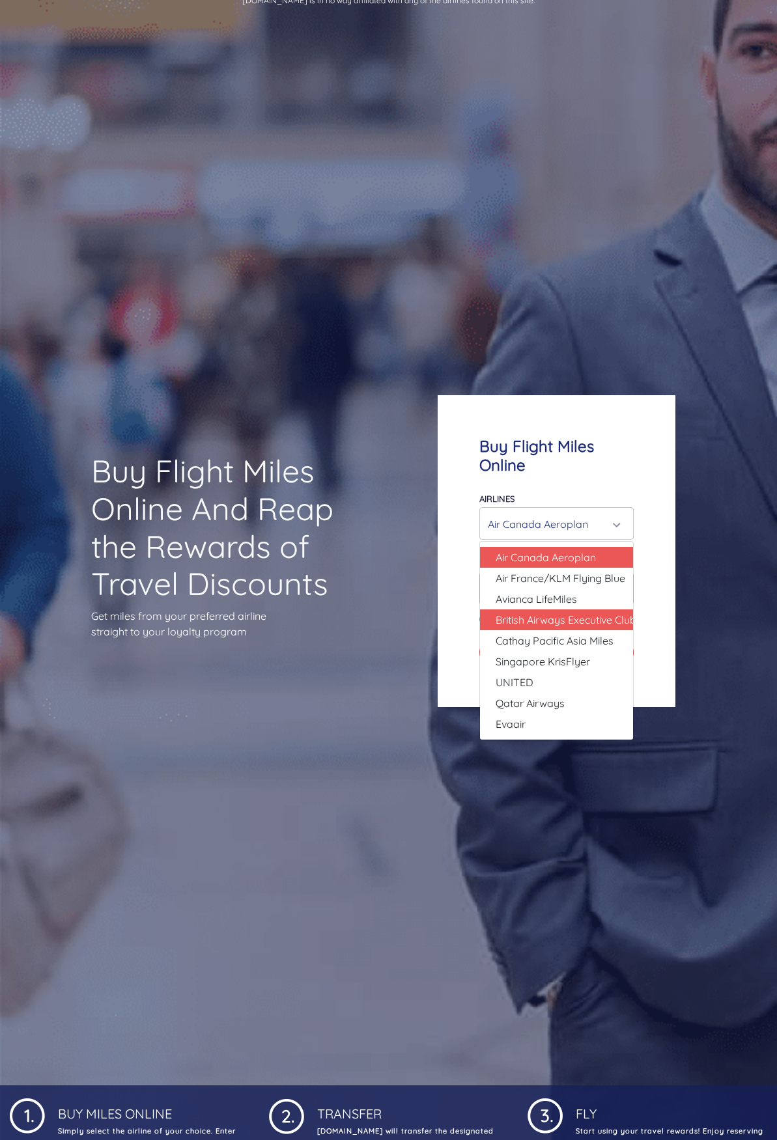 This screenshot has height=1140, width=777. What do you see at coordinates (546, 557) in the screenshot?
I see `span: Air Canada Aeroplan` at bounding box center [546, 557].